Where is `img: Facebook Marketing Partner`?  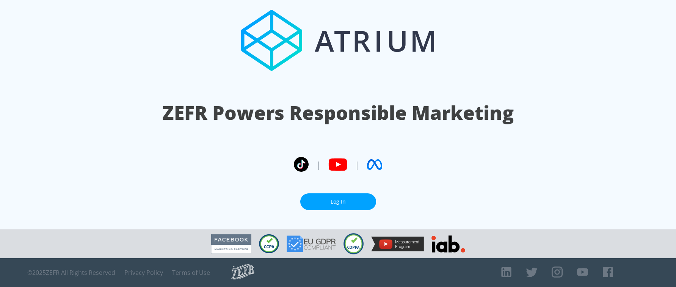 img: Facebook Marketing Partner is located at coordinates (231, 244).